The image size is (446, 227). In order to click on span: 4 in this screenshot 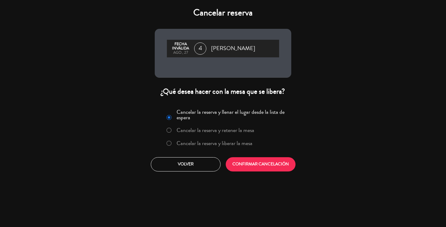, I will do `click(200, 49)`.